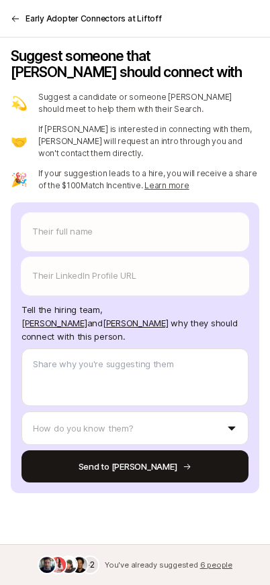 This screenshot has width=270, height=585. I want to click on p: You've already suggested, so click(168, 565).